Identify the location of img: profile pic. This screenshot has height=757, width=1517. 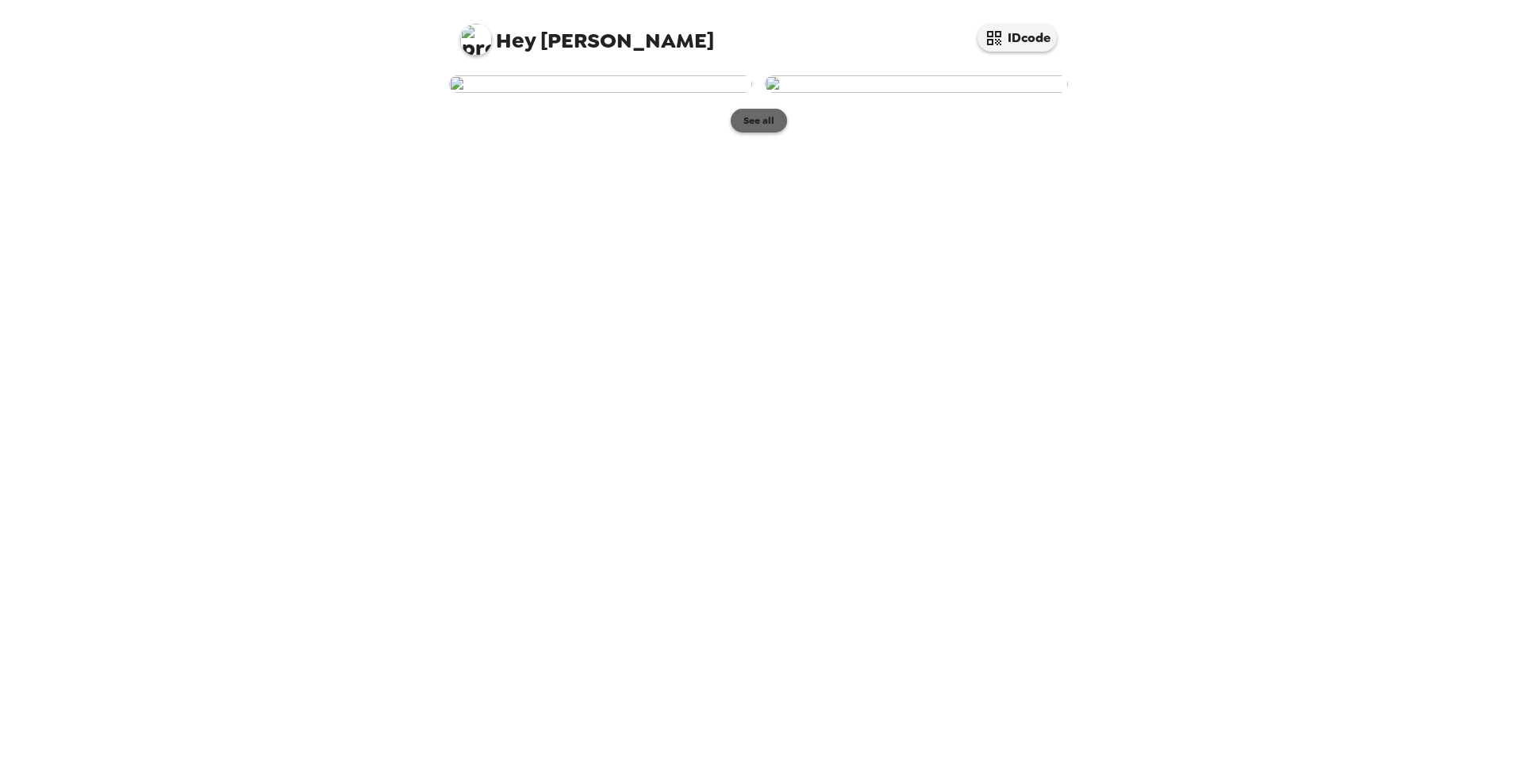
(476, 40).